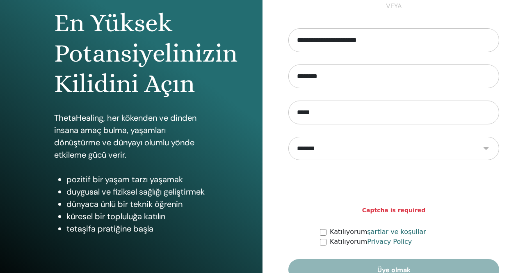  What do you see at coordinates (397, 231) in the screenshot?
I see `a: şartlar ve koşullar` at bounding box center [397, 231].